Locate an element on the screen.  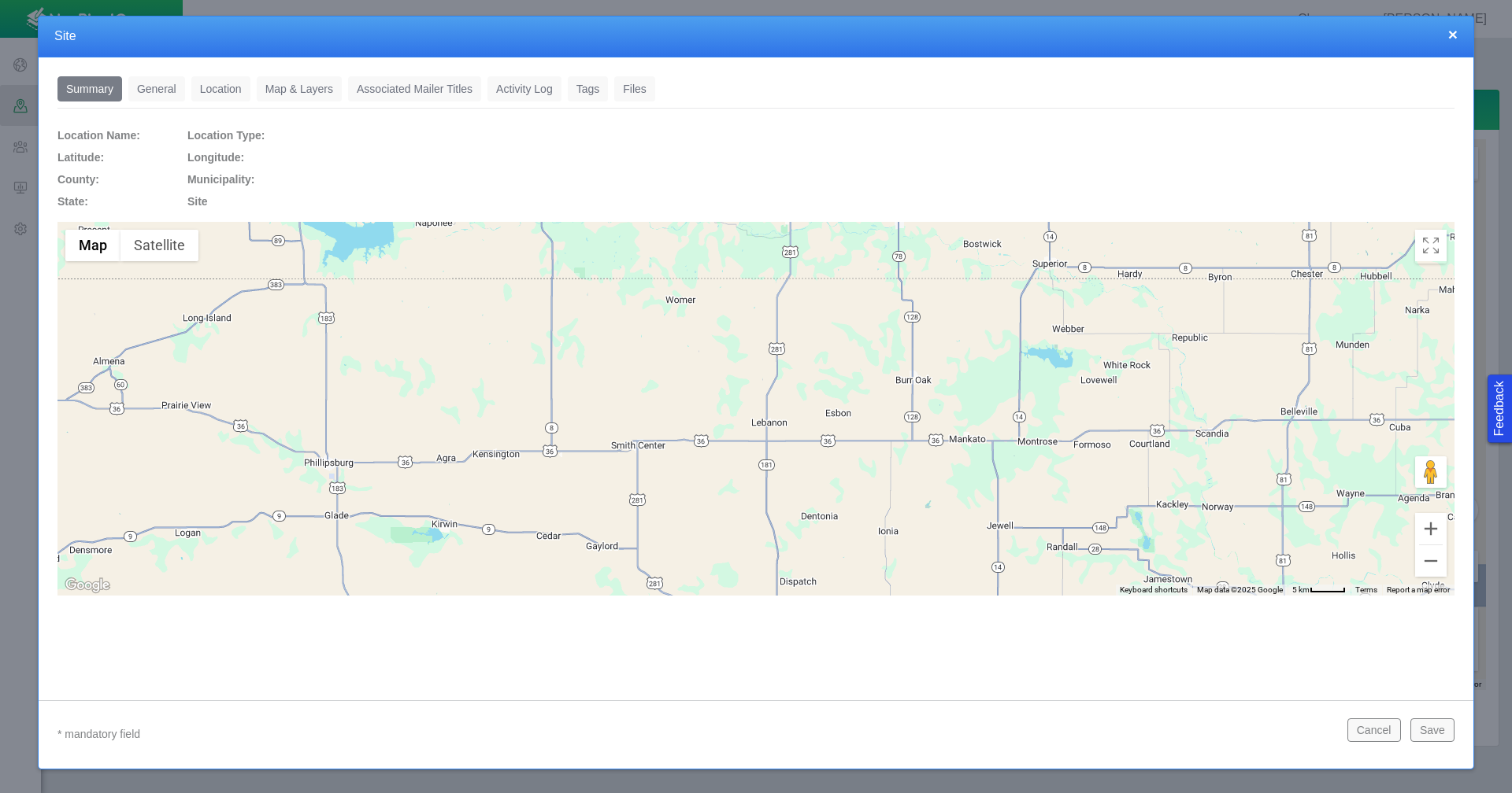
a: Map & Layers is located at coordinates (299, 89).